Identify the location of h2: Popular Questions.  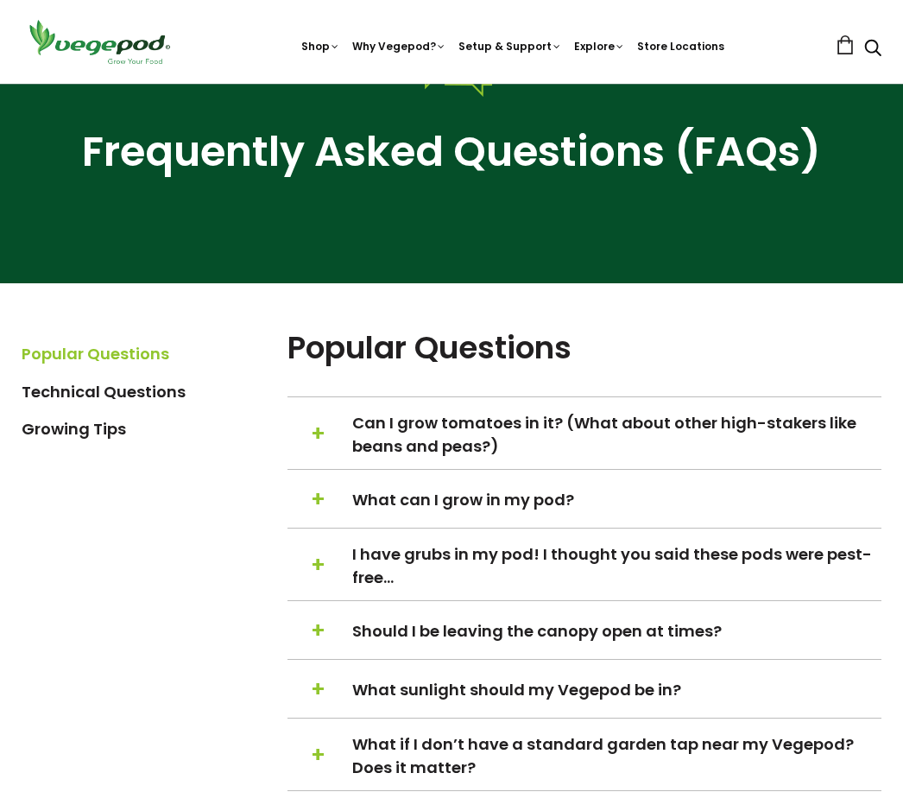
(585, 348).